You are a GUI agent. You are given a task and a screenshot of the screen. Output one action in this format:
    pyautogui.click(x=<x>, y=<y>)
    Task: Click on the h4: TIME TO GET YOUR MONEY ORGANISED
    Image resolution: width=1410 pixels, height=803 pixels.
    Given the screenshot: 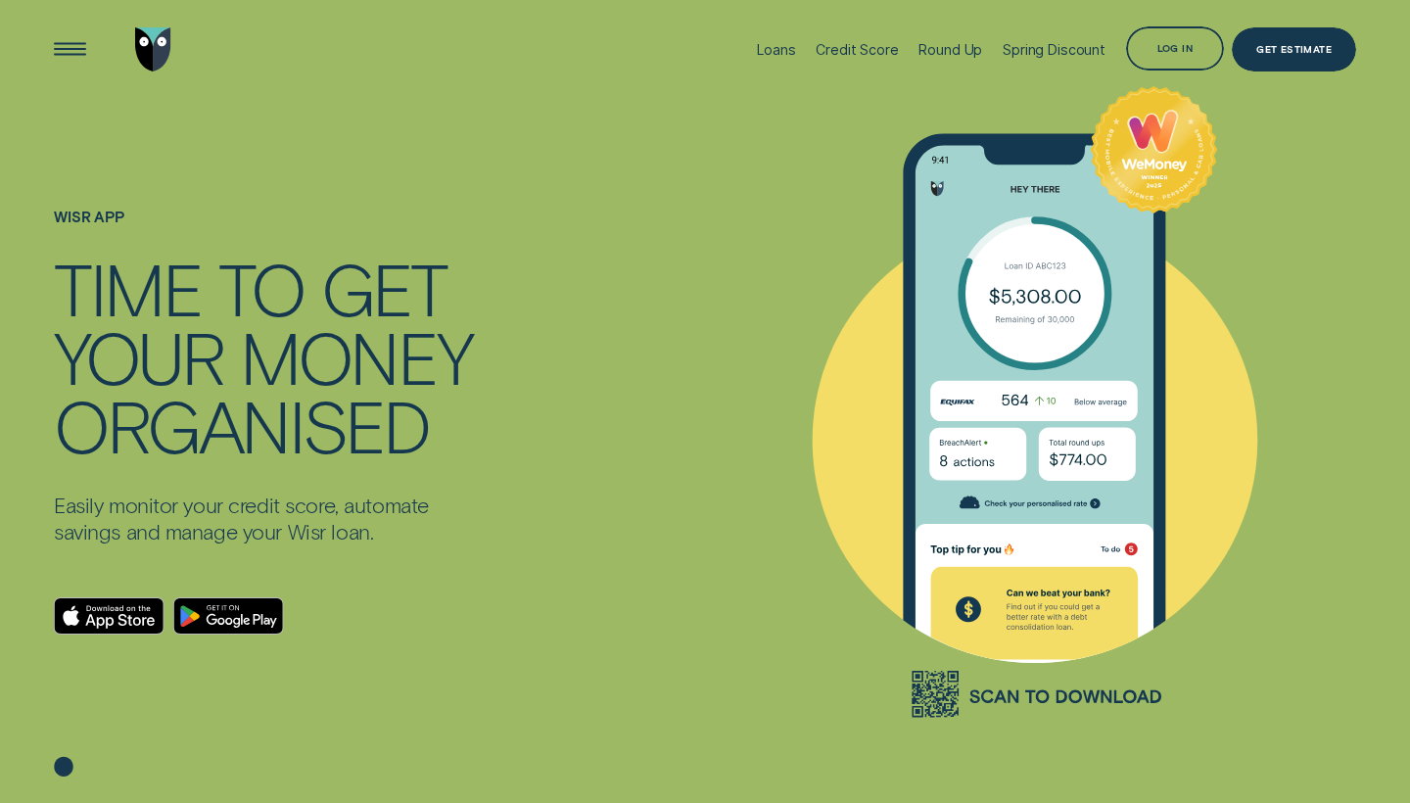 What is the action you would take?
    pyautogui.click(x=265, y=355)
    